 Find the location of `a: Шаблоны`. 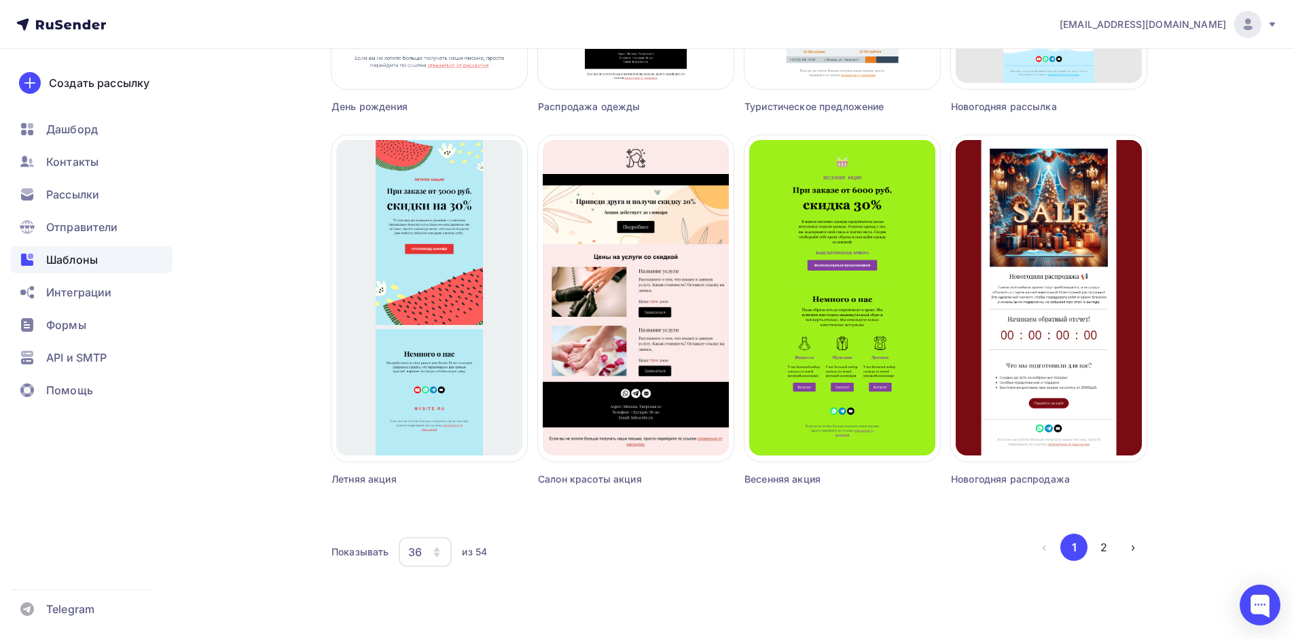

a: Шаблоны is located at coordinates (92, 260).